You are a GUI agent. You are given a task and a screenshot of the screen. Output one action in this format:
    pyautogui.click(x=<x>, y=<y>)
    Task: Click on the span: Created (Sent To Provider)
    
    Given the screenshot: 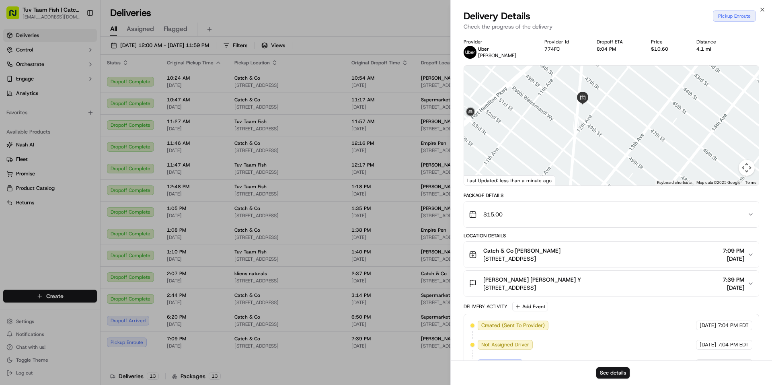 What is the action you would take?
    pyautogui.click(x=513, y=325)
    